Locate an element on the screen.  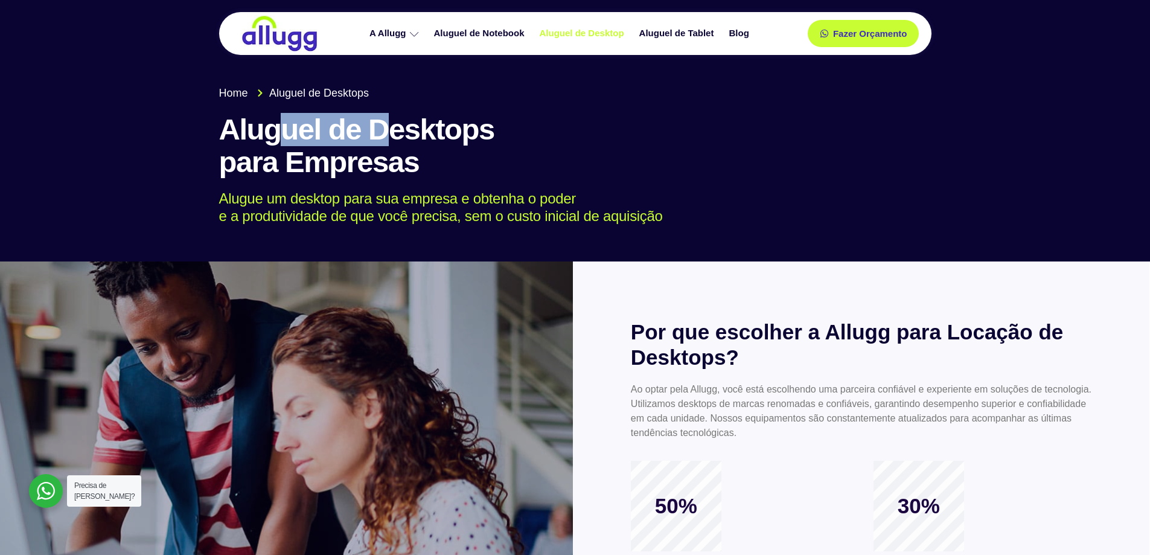
span: 30% is located at coordinates (919, 506).